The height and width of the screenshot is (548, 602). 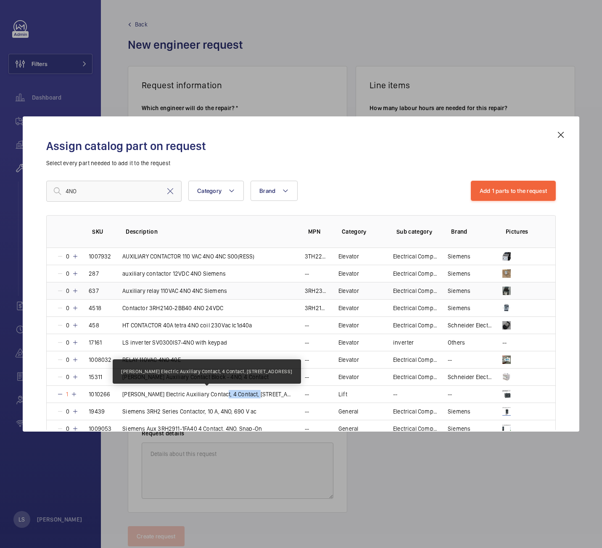 What do you see at coordinates (174, 291) in the screenshot?
I see `p: Auxiliary relay 110VAC 4NO 4NC Siemens` at bounding box center [174, 291].